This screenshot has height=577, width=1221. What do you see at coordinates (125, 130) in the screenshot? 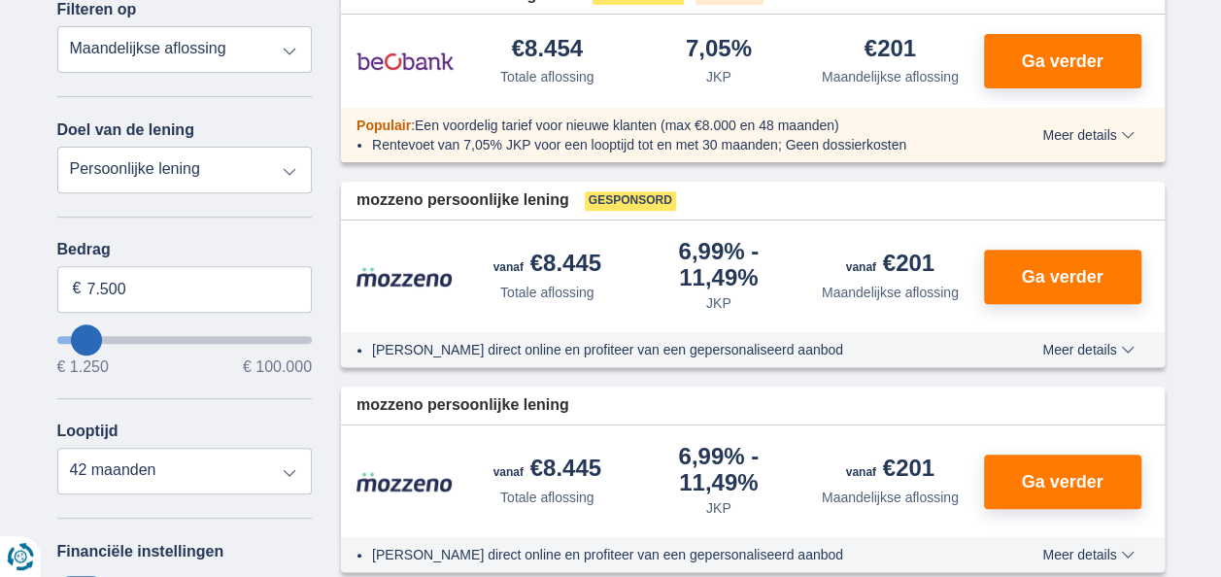
I see `label: Doel van de lening` at bounding box center [125, 130].